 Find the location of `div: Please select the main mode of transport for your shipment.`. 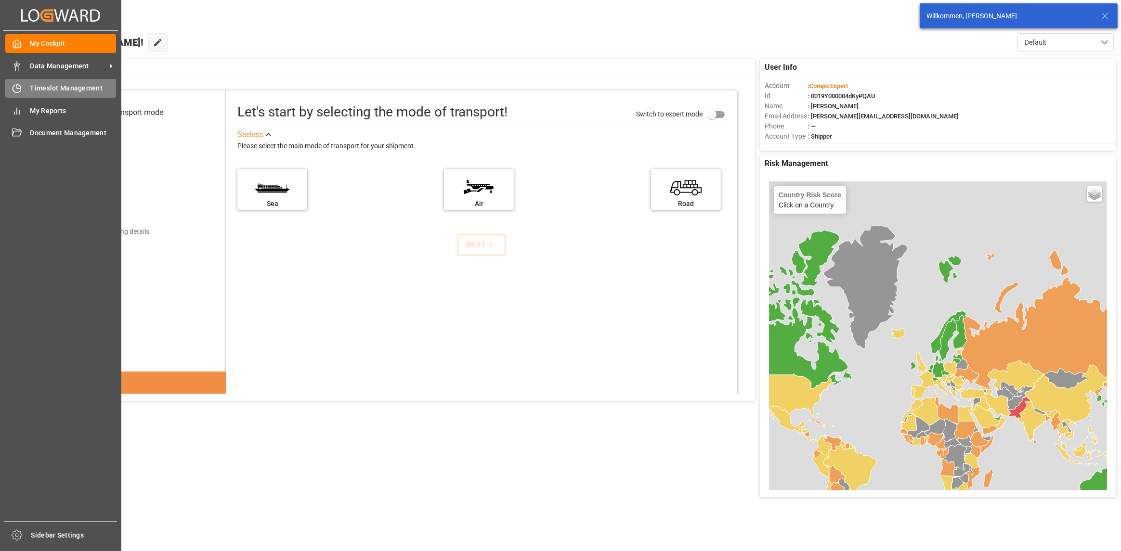

div: Please select the main mode of transport for your shipment. is located at coordinates (484, 146).